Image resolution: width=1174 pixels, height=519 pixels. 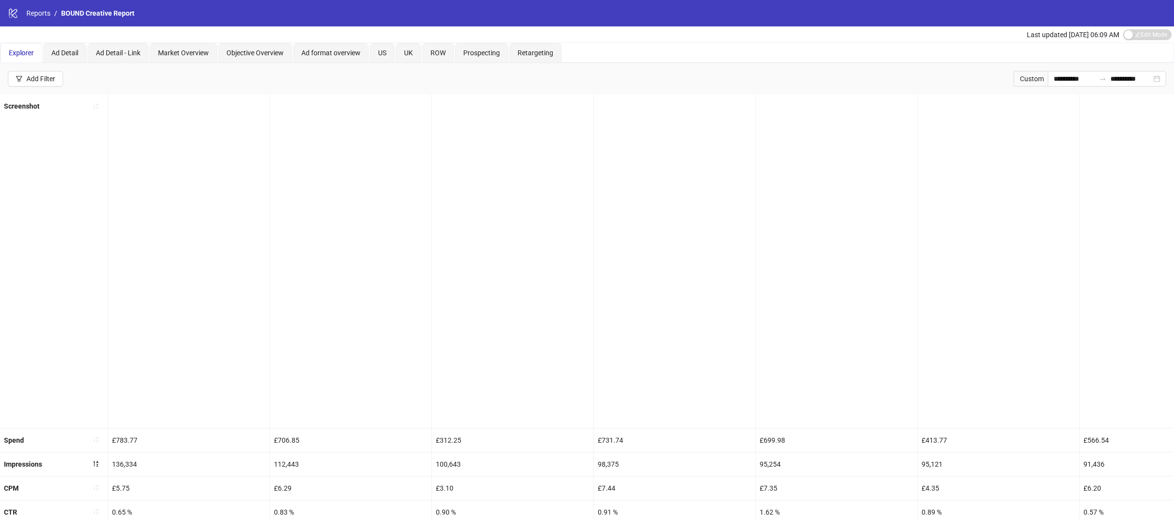 What do you see at coordinates (118, 53) in the screenshot?
I see `span: Ad Detail - Link` at bounding box center [118, 53].